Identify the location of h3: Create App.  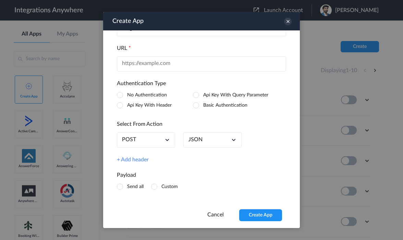
(128, 21).